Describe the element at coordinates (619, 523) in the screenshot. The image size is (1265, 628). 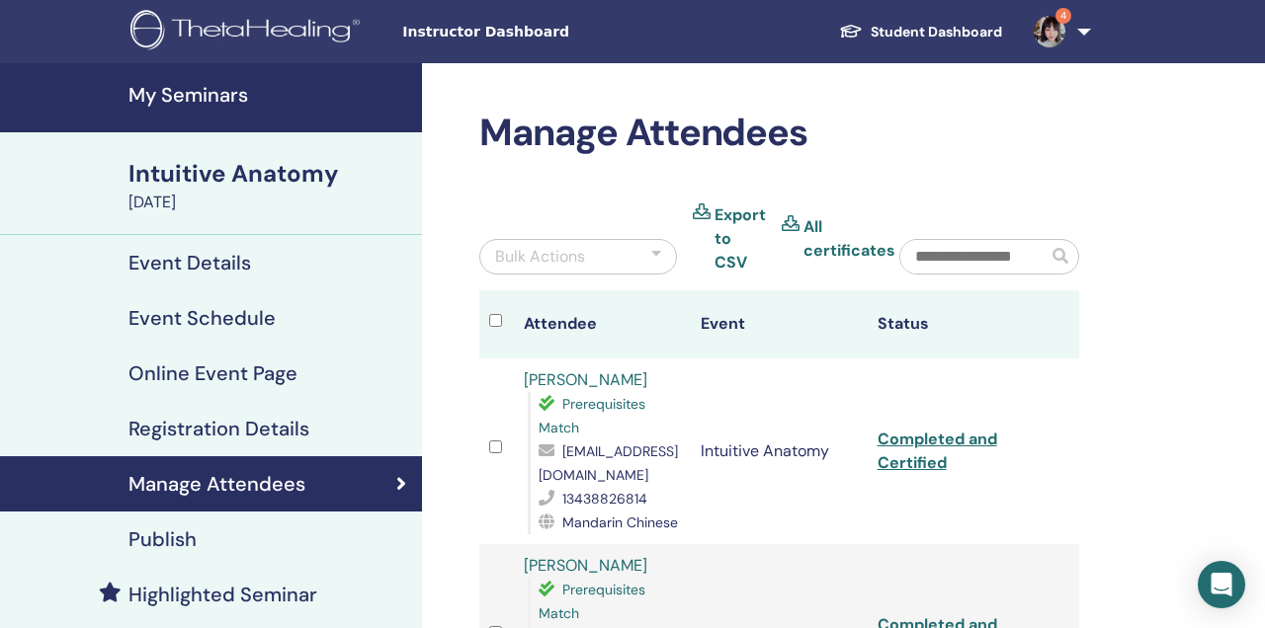
I see `span: Mandarin Chinese` at that location.